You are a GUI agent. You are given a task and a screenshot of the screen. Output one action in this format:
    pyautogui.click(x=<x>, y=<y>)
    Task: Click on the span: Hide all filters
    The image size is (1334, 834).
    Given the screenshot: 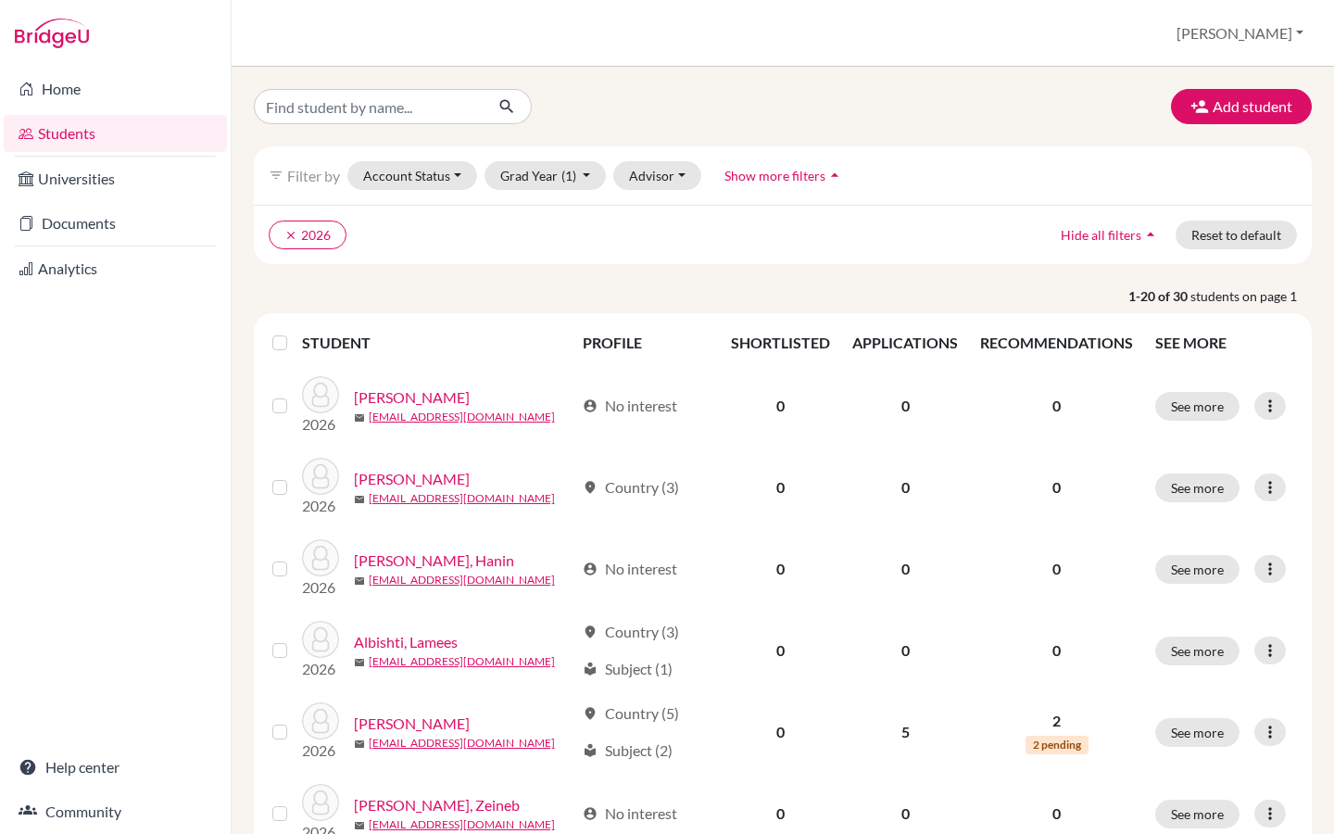 What is the action you would take?
    pyautogui.click(x=1101, y=234)
    